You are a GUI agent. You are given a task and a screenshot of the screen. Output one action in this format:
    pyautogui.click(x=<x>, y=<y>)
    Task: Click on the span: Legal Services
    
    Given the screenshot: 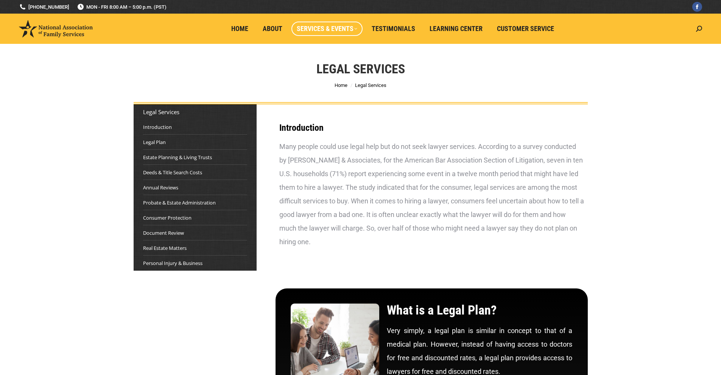 What is the action you would take?
    pyautogui.click(x=371, y=85)
    